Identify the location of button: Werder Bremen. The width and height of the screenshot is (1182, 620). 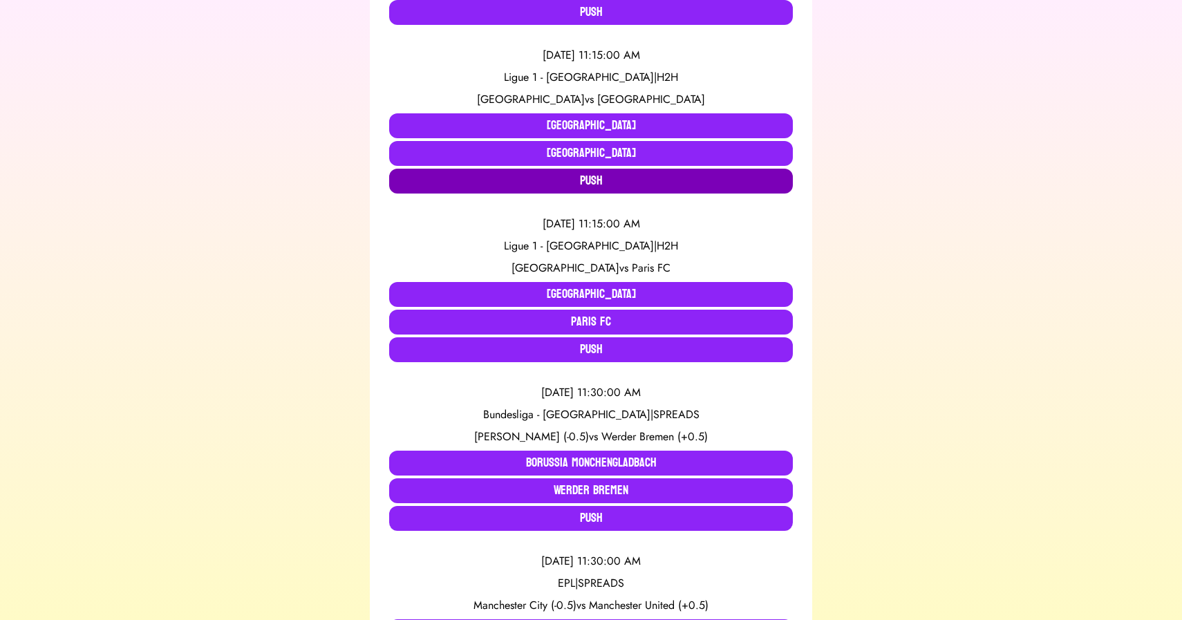
(591, 491).